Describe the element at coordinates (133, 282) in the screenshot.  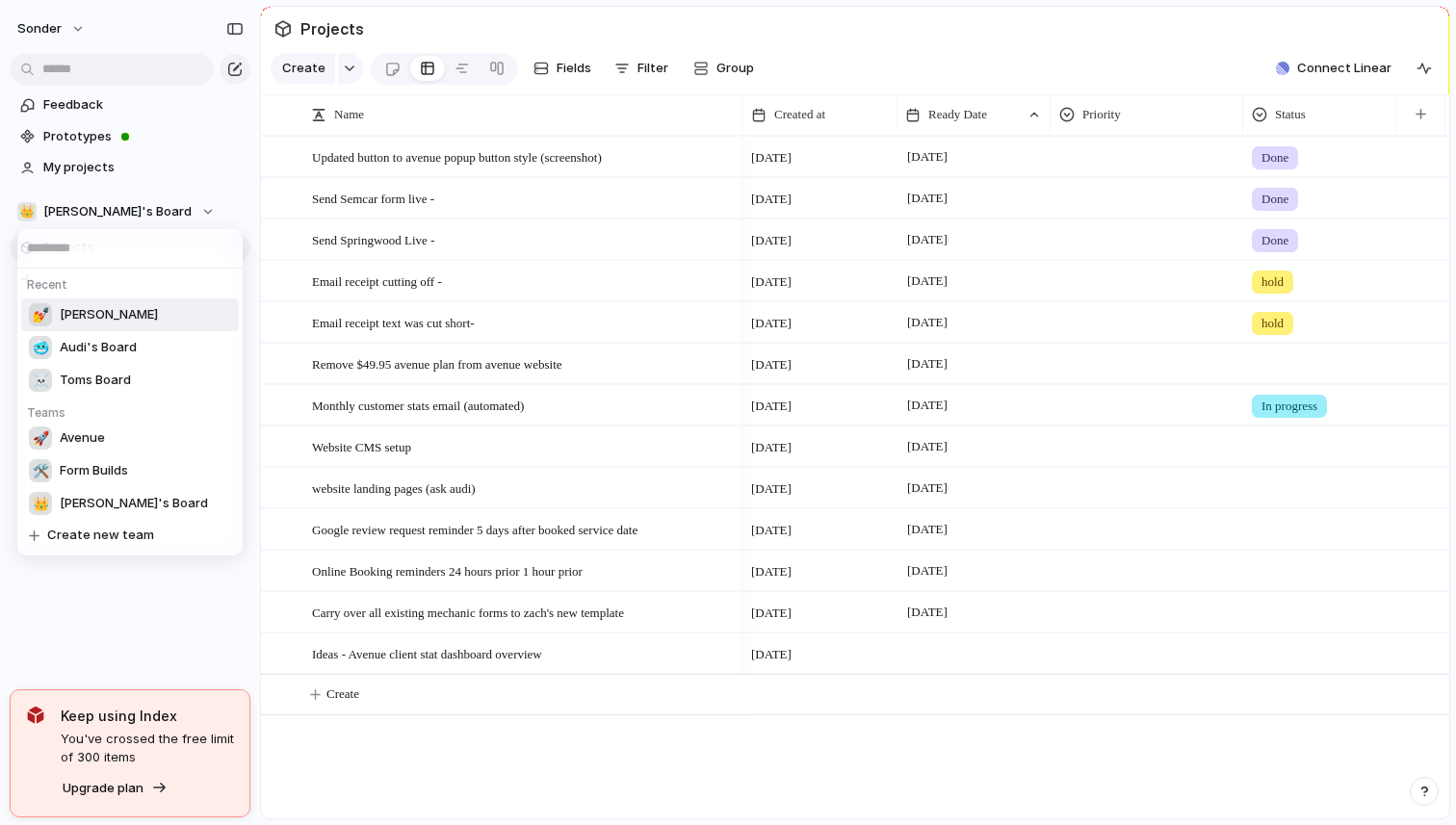
I see `h5: Recent` at that location.